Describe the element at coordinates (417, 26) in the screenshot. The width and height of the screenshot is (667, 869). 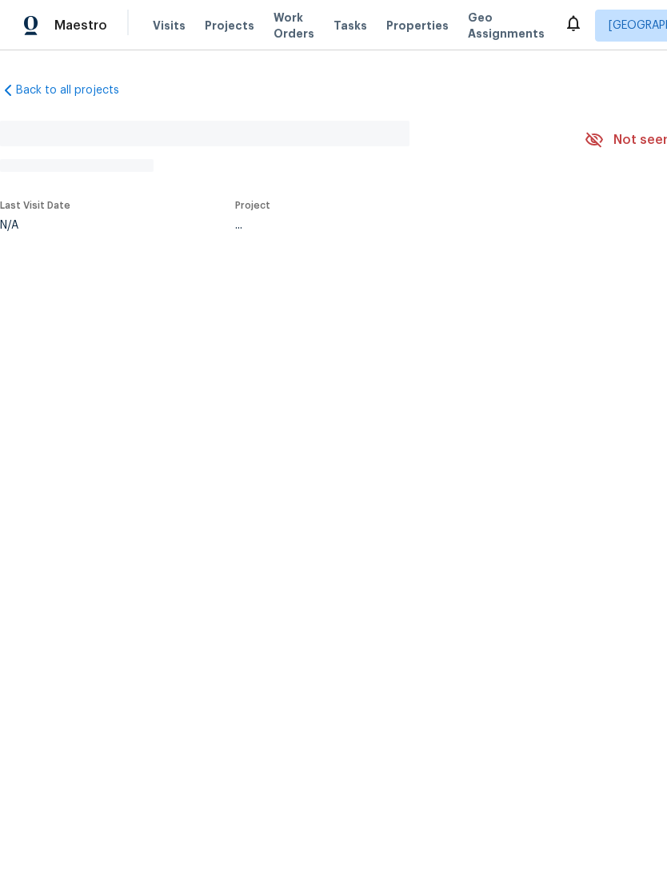
I see `span: Properties` at that location.